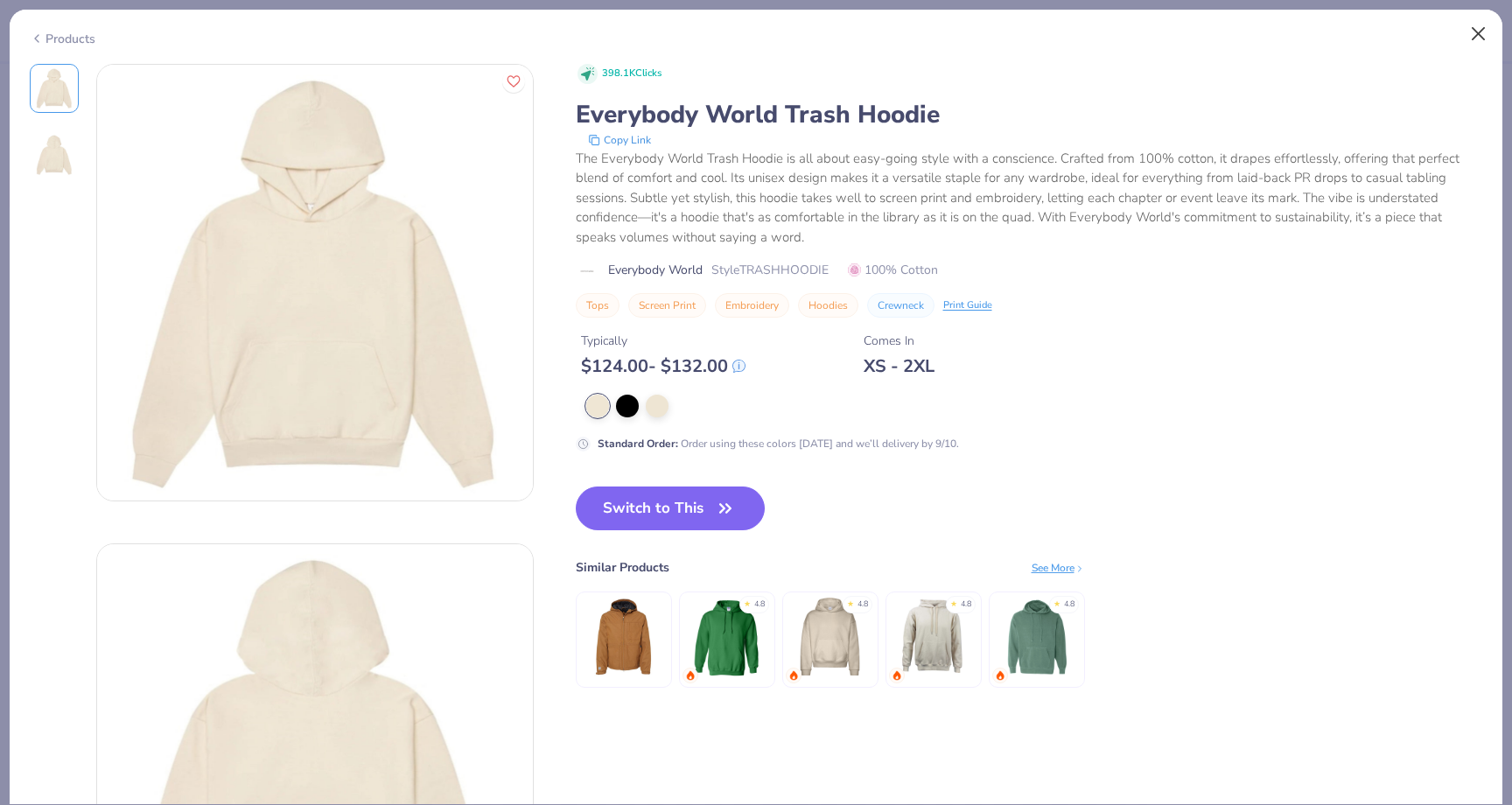 The image size is (1512, 805). I want to click on strong: Standard Order :, so click(638, 444).